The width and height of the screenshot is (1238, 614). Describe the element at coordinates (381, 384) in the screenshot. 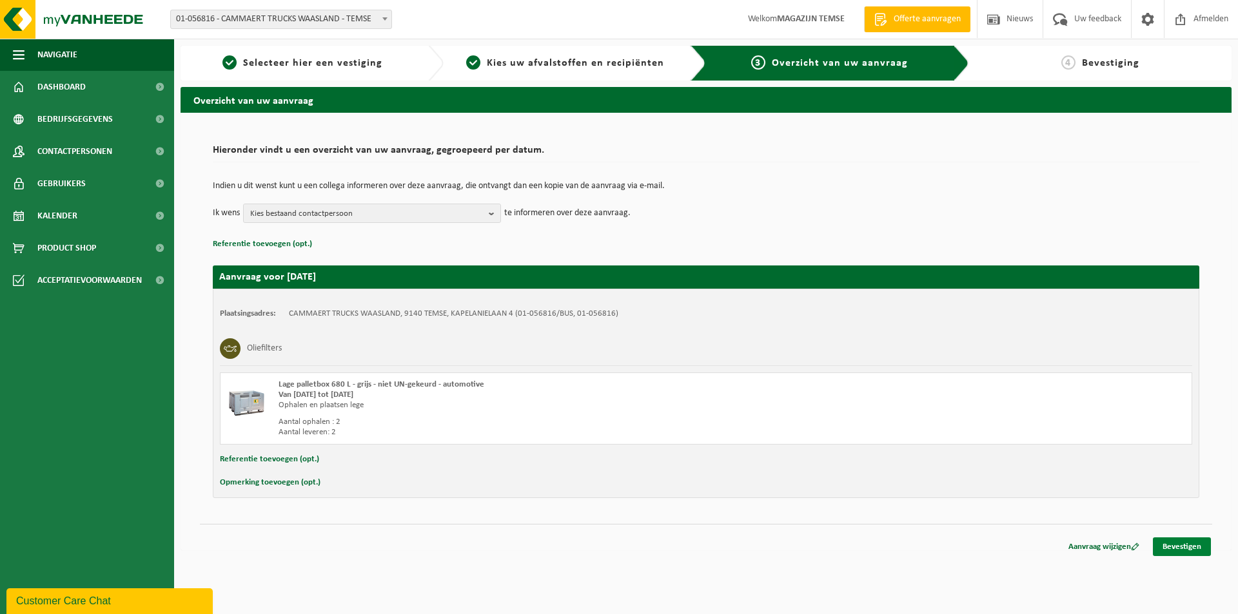

I see `span: Lage palletbox 680 L - grijs - niet UN-gekeurd - automotive` at that location.